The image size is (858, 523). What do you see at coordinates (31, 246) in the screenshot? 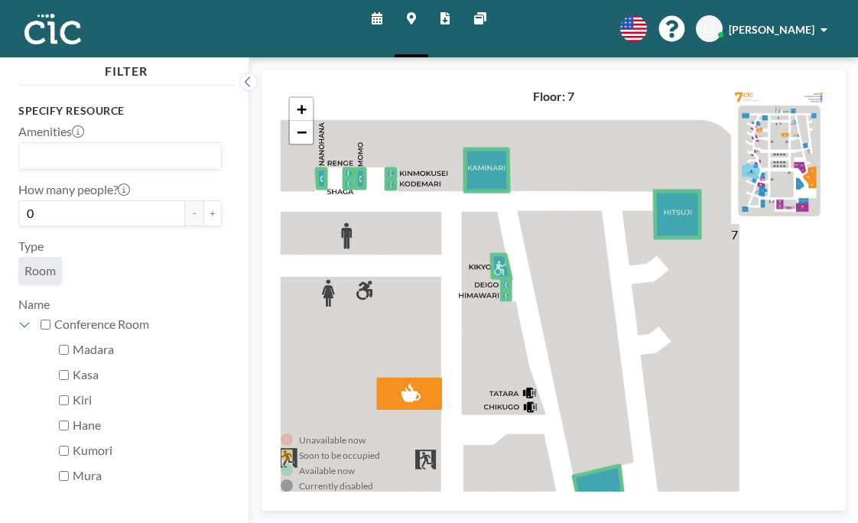
I see `label: Type` at bounding box center [31, 246].